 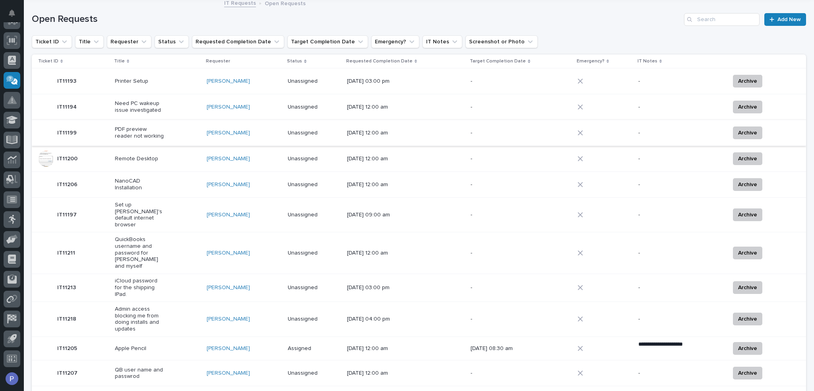 What do you see at coordinates (590, 61) in the screenshot?
I see `p: Emergency?` at bounding box center [590, 61].